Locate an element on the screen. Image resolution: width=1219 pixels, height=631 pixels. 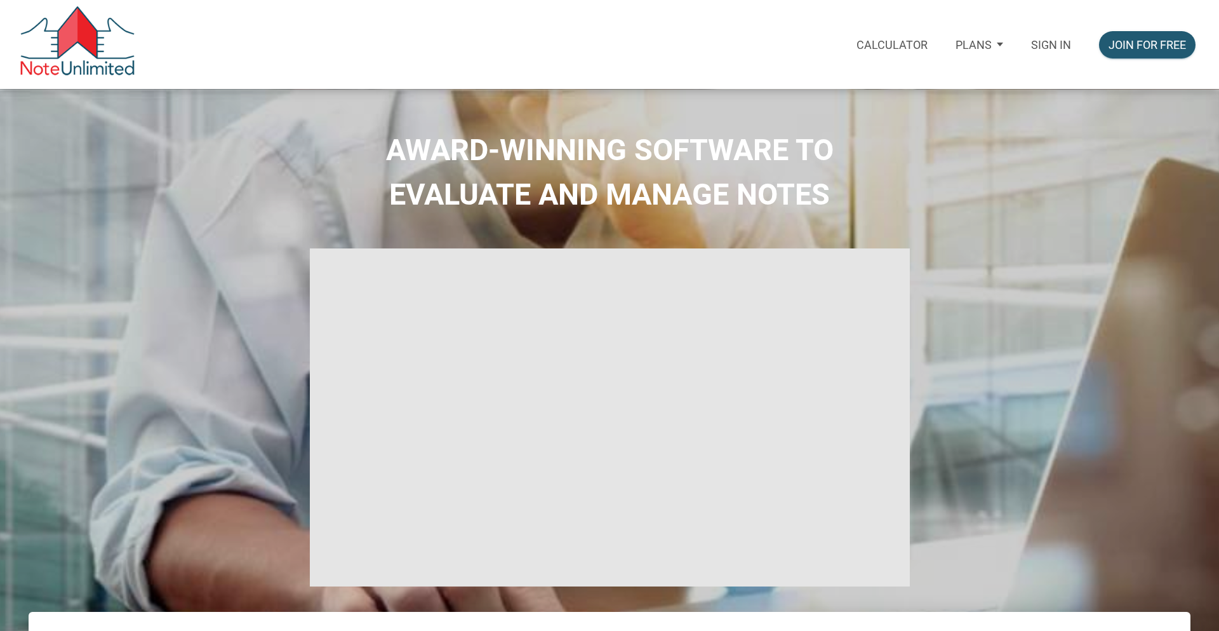
p: Sign in is located at coordinates (1051, 44).